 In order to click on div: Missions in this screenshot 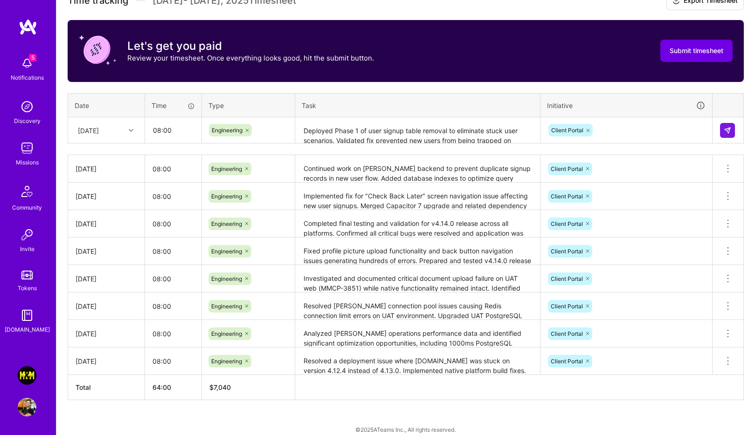, I will do `click(27, 162)`.